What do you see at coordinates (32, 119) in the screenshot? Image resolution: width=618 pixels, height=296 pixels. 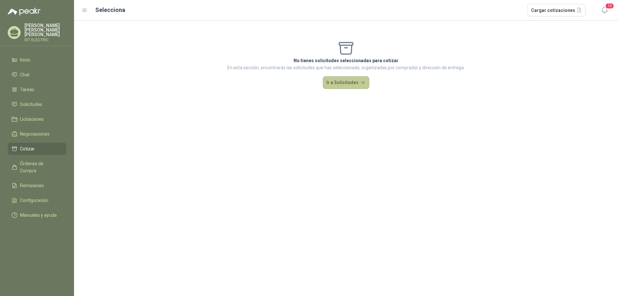 I see `span: Licitaciones` at bounding box center [32, 119].